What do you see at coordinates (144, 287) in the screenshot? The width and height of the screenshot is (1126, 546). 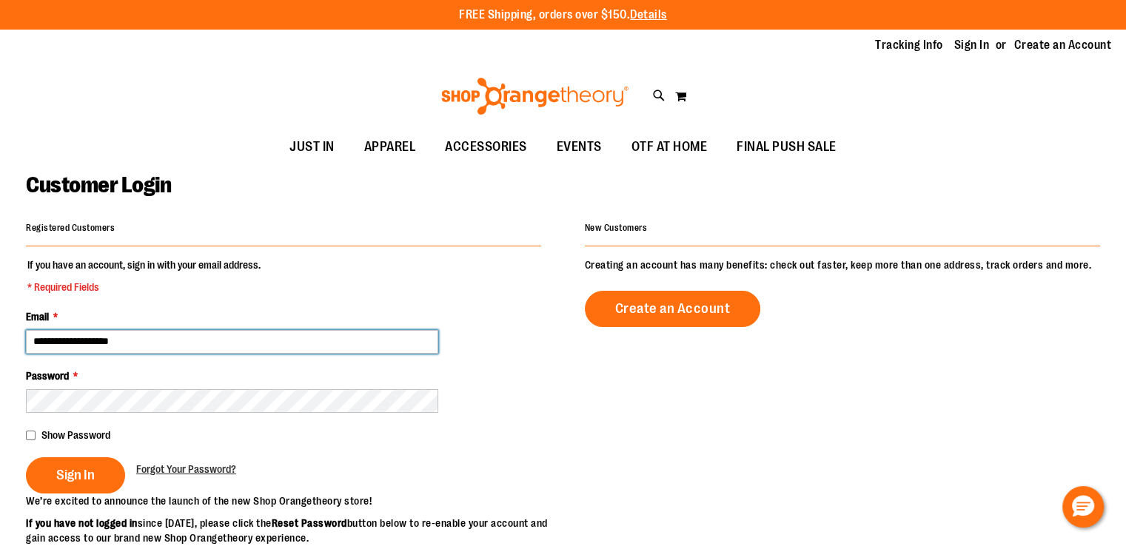 I see `span: * Required Fields` at bounding box center [144, 287].